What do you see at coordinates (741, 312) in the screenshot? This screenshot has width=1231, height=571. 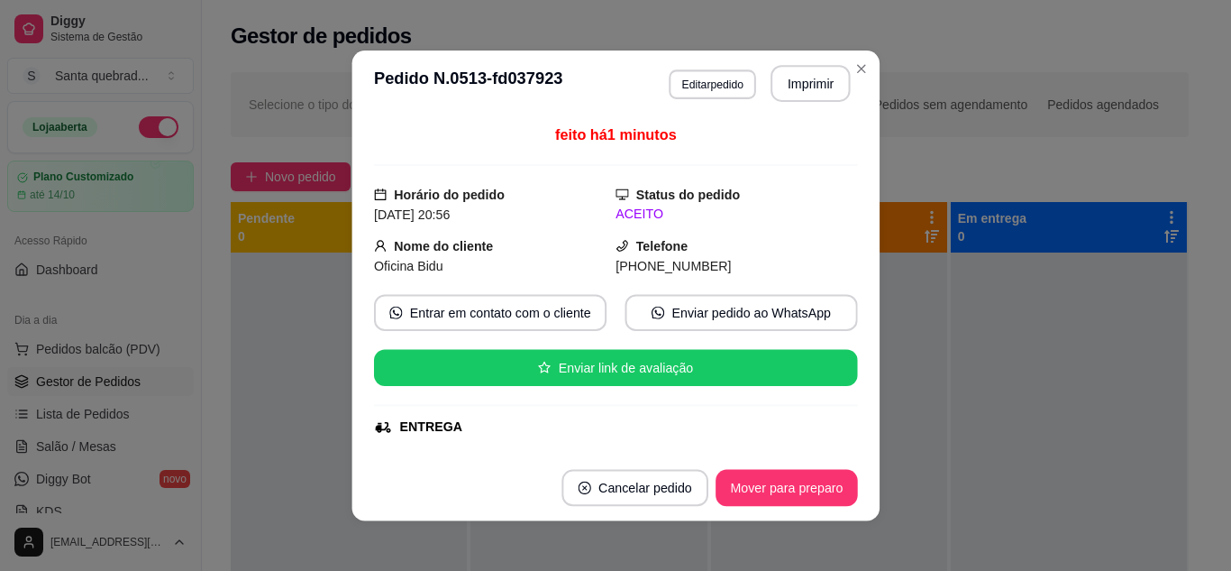 I see `button: whats-appEnviar pedido ao WhatsApp` at bounding box center [741, 312].